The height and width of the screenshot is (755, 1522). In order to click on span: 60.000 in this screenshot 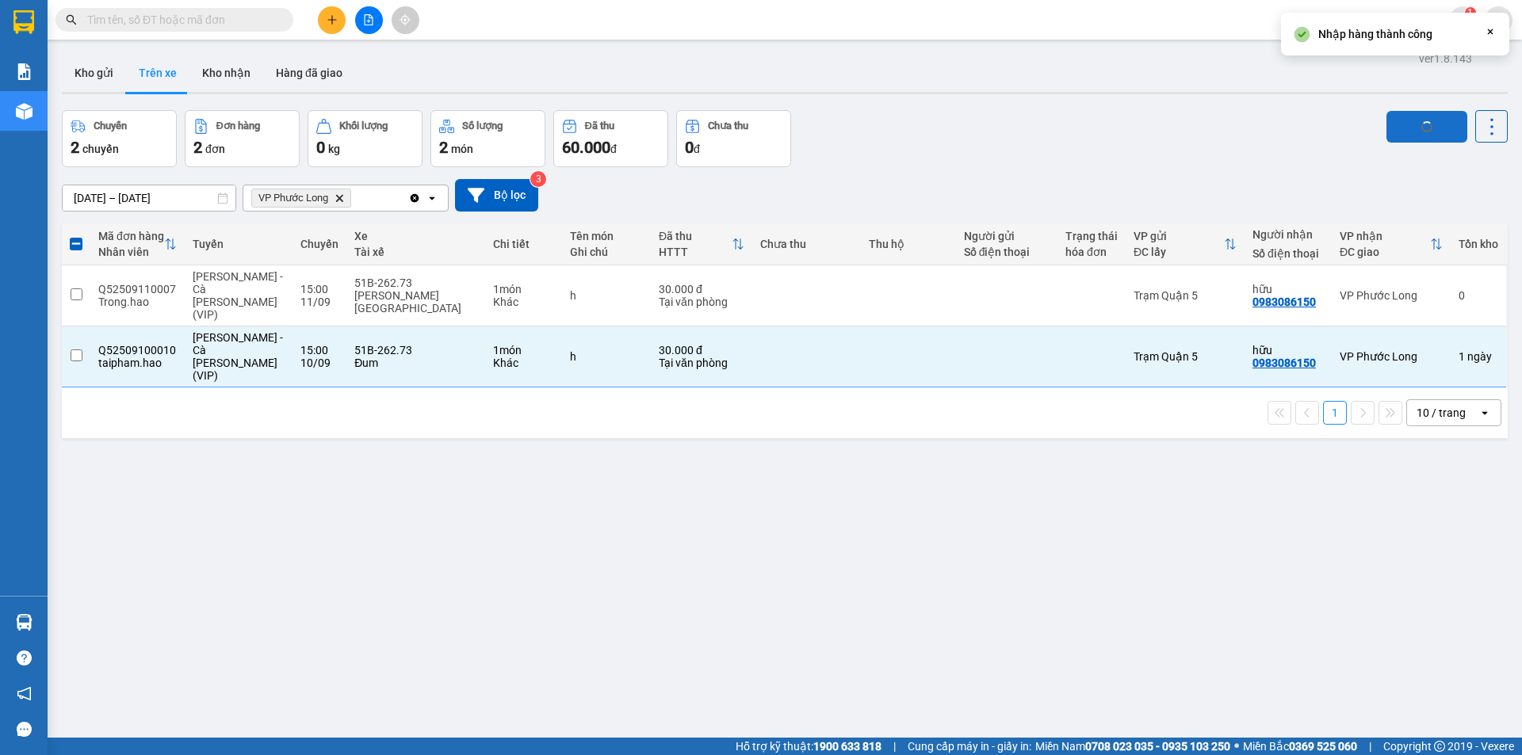, I will do `click(586, 147)`.